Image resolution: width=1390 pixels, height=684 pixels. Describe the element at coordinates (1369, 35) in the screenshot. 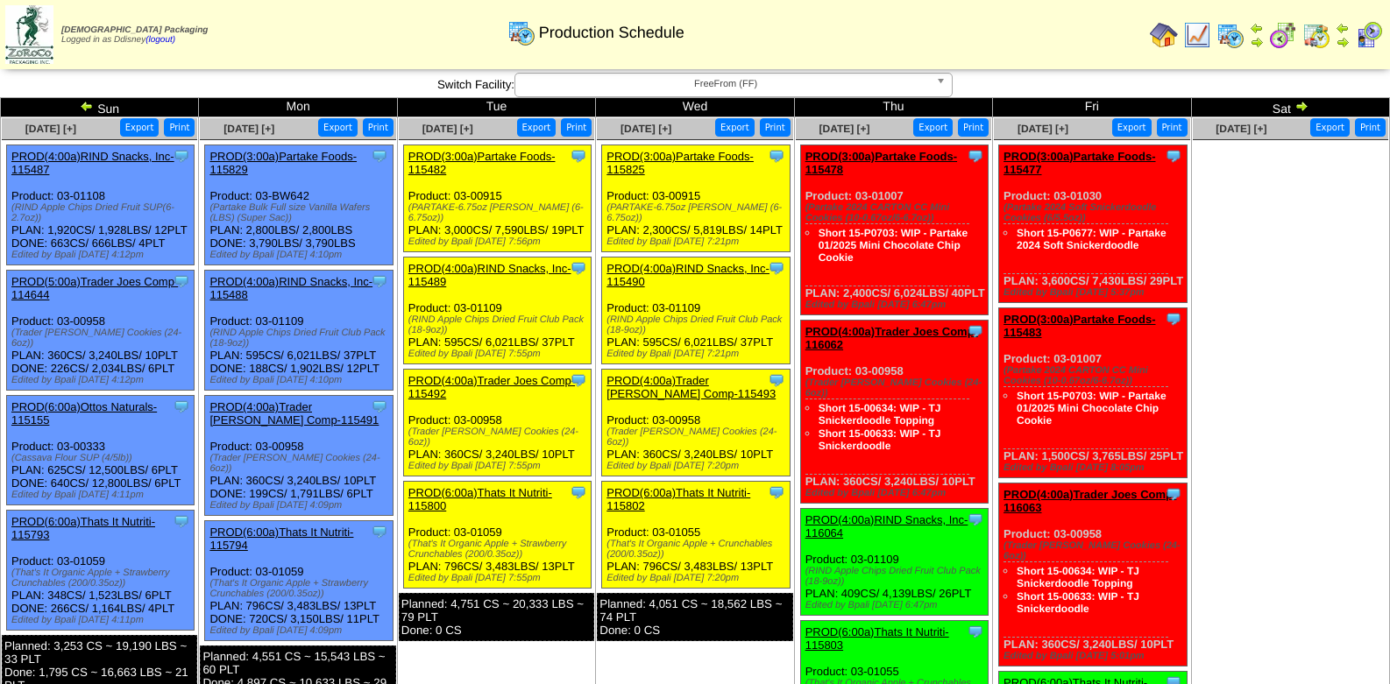

I see `img: calendarcustomer.gif` at that location.